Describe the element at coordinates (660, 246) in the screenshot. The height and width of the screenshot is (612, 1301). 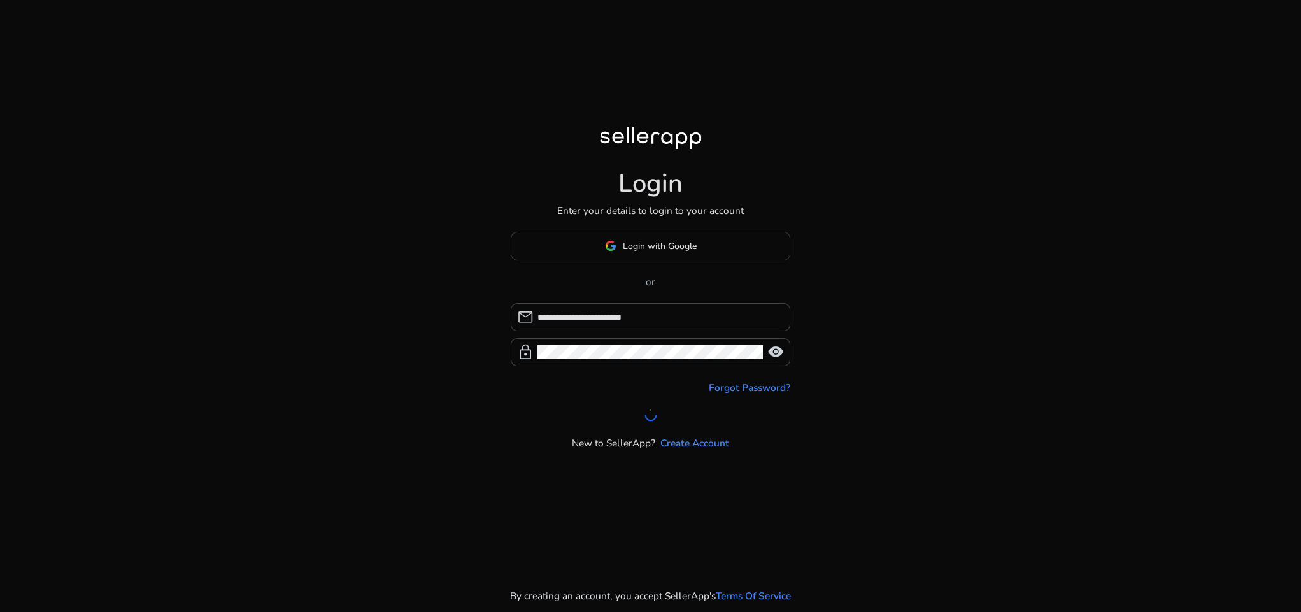
I see `span: Login with Google` at that location.